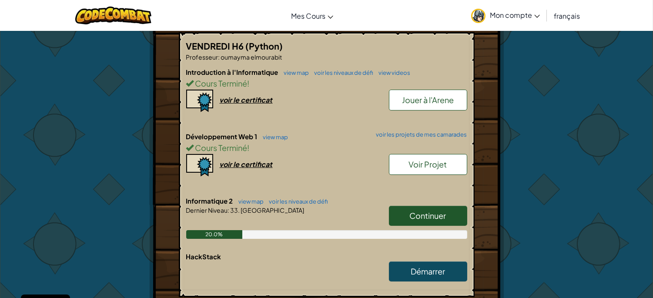  What do you see at coordinates (478, 16) in the screenshot?
I see `img: avatar` at bounding box center [478, 16].